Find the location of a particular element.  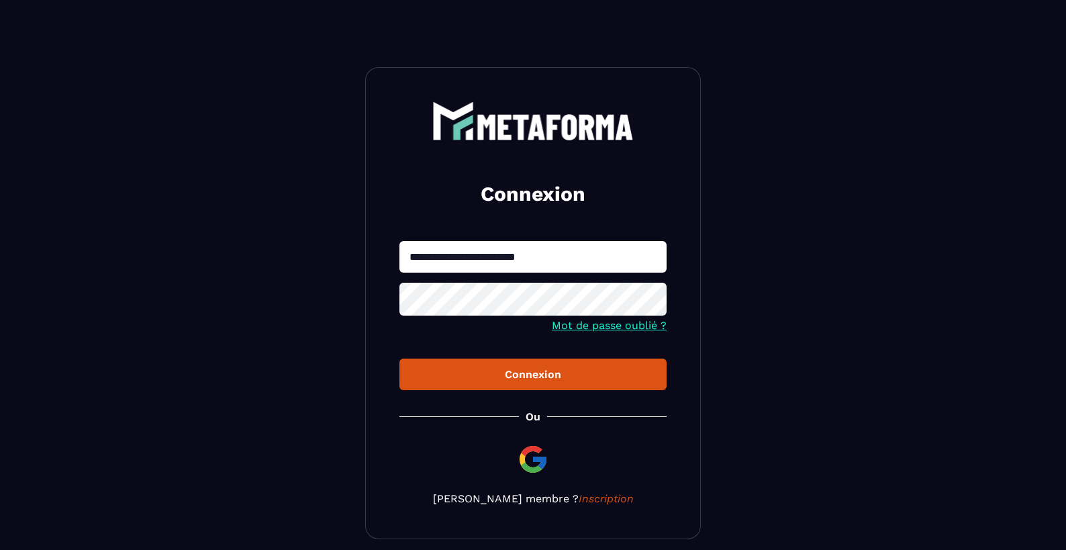

p: Ou is located at coordinates (533, 416).